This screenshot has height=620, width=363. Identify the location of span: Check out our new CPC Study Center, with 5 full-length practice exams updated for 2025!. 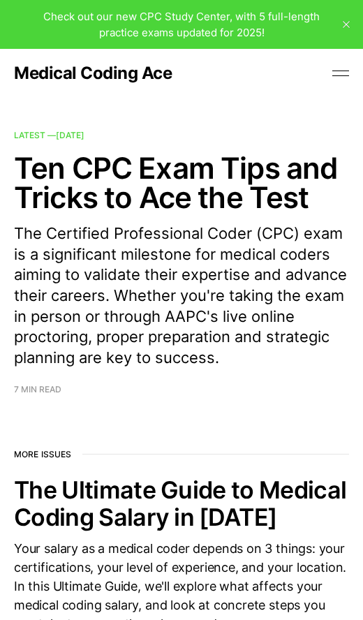
(182, 24).